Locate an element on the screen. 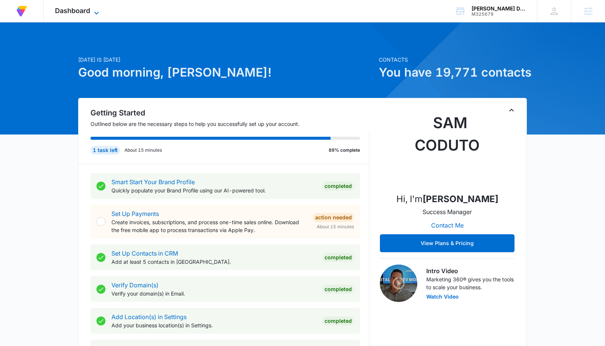 The image size is (605, 346). a: Set Up Payments is located at coordinates (135, 214).